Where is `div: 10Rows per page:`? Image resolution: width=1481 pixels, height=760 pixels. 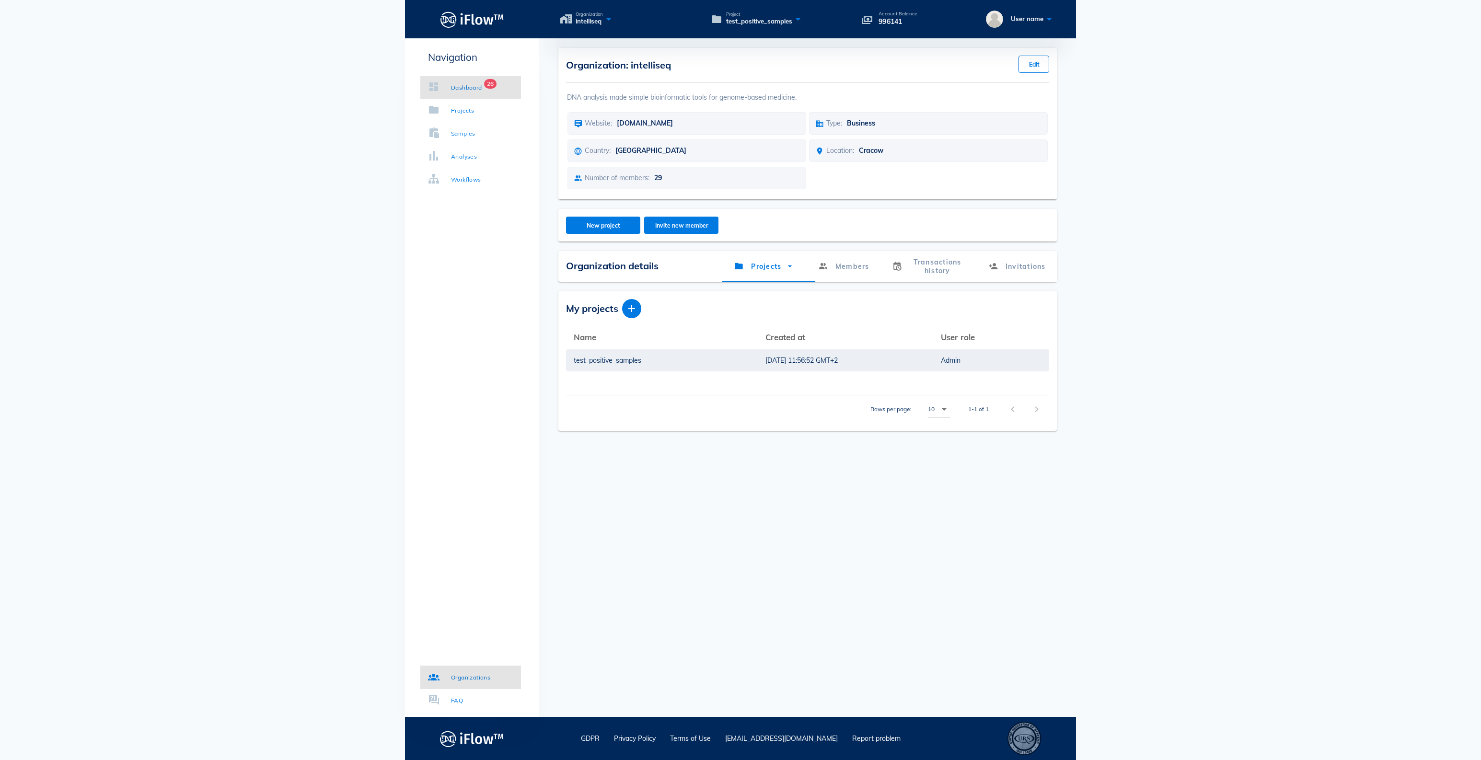
div: 10Rows per page: is located at coordinates (939, 409).